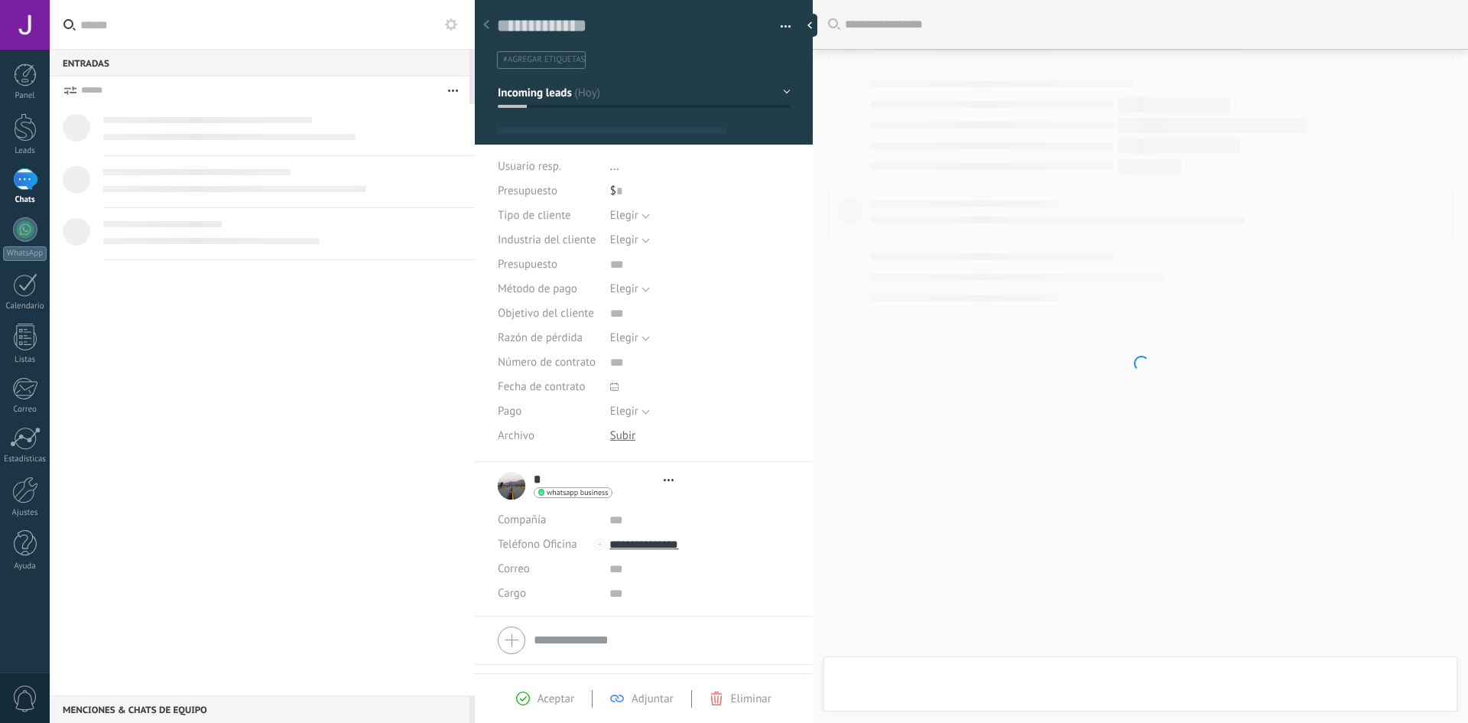 The height and width of the screenshot is (723, 1468). What do you see at coordinates (25, 359) in the screenshot?
I see `div: Listas` at bounding box center [25, 359].